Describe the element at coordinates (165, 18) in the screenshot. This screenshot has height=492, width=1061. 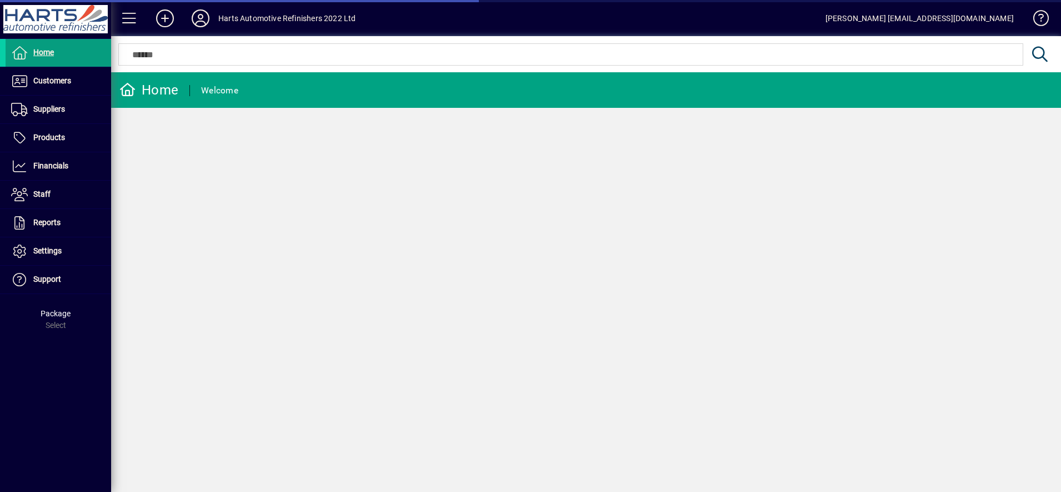
I see `button: Add` at that location.